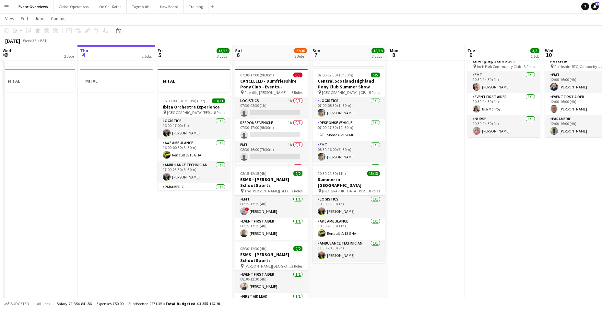  I want to click on span: 07:30-17:00 (9h30m), so click(257, 75).